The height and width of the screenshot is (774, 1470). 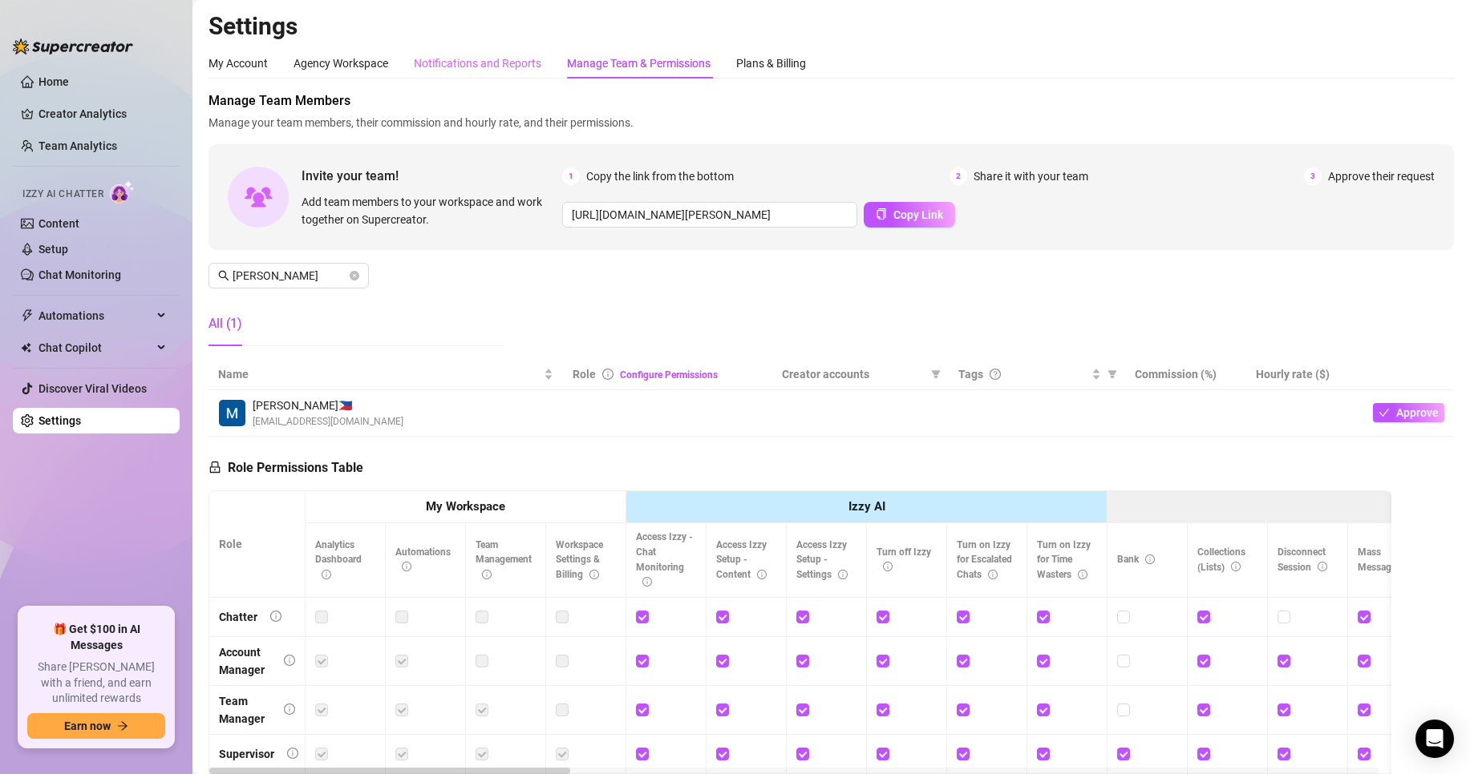 What do you see at coordinates (1381, 176) in the screenshot?
I see `span: Approve their request` at bounding box center [1381, 176].